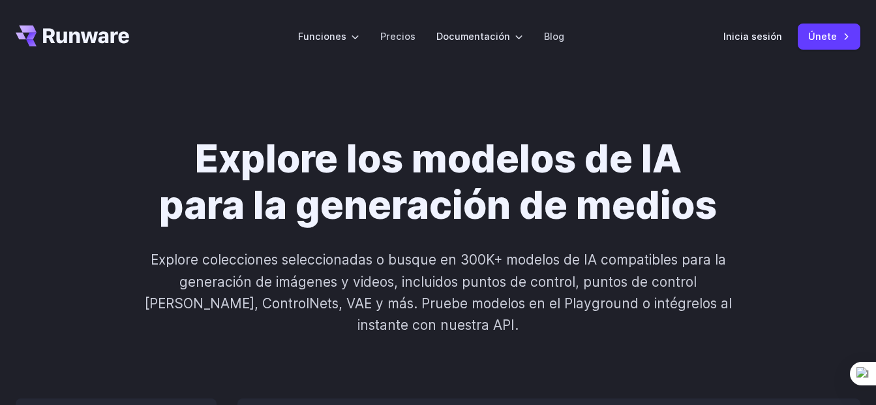 The image size is (876, 405). I want to click on a: Únete, so click(829, 36).